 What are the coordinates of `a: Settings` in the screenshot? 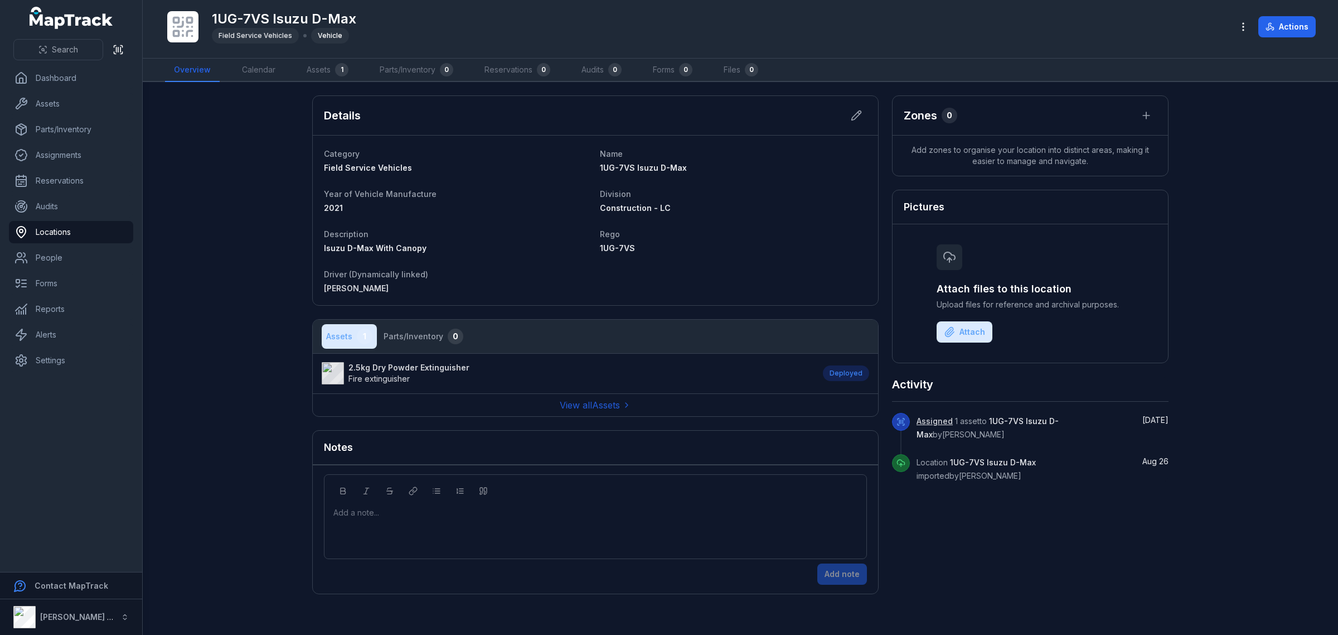 It's located at (71, 360).